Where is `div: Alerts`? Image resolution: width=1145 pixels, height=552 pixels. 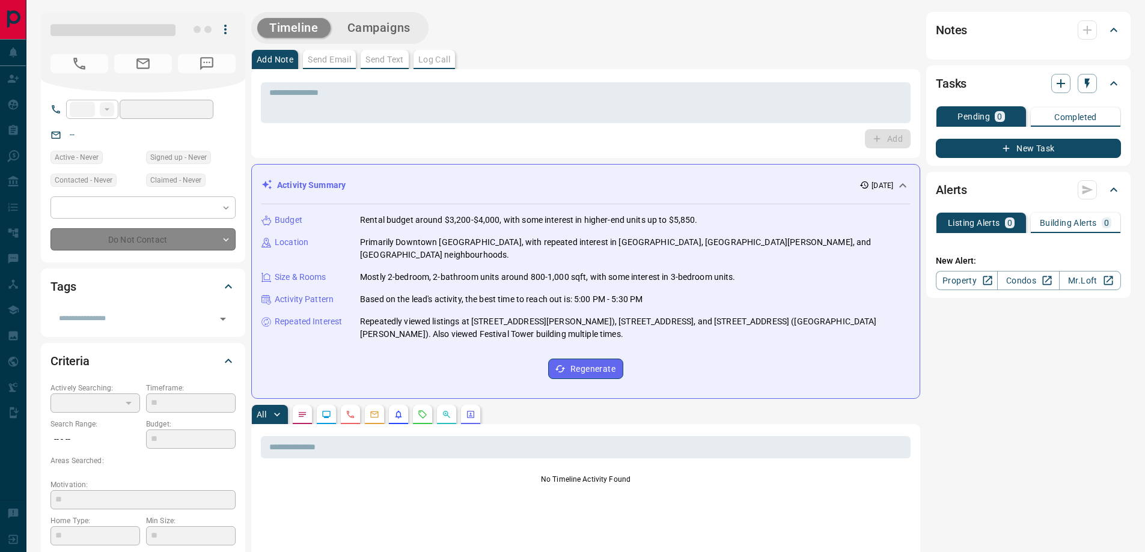 div: Alerts is located at coordinates (1028, 190).